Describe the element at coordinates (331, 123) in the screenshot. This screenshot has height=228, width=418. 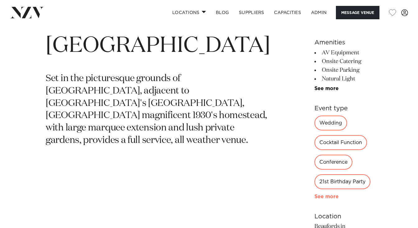
I see `div: Wedding` at that location.